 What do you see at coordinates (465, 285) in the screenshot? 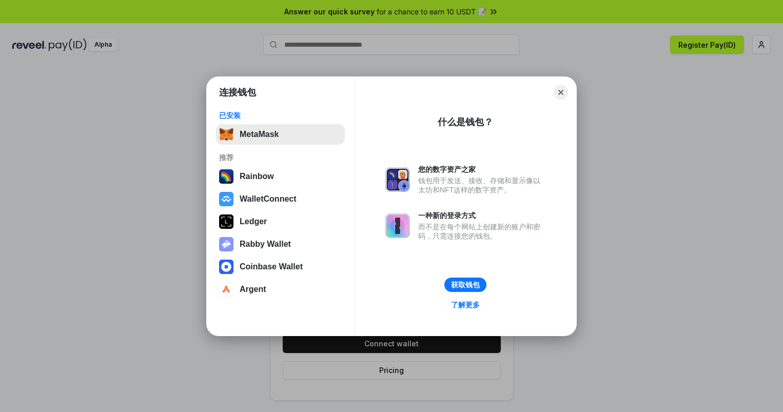
I see `button: 获取钱包` at bounding box center [465, 285].